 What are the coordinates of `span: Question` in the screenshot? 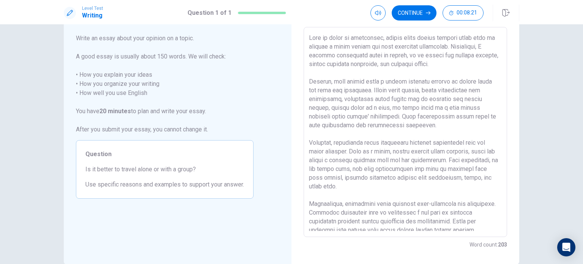 It's located at (165, 154).